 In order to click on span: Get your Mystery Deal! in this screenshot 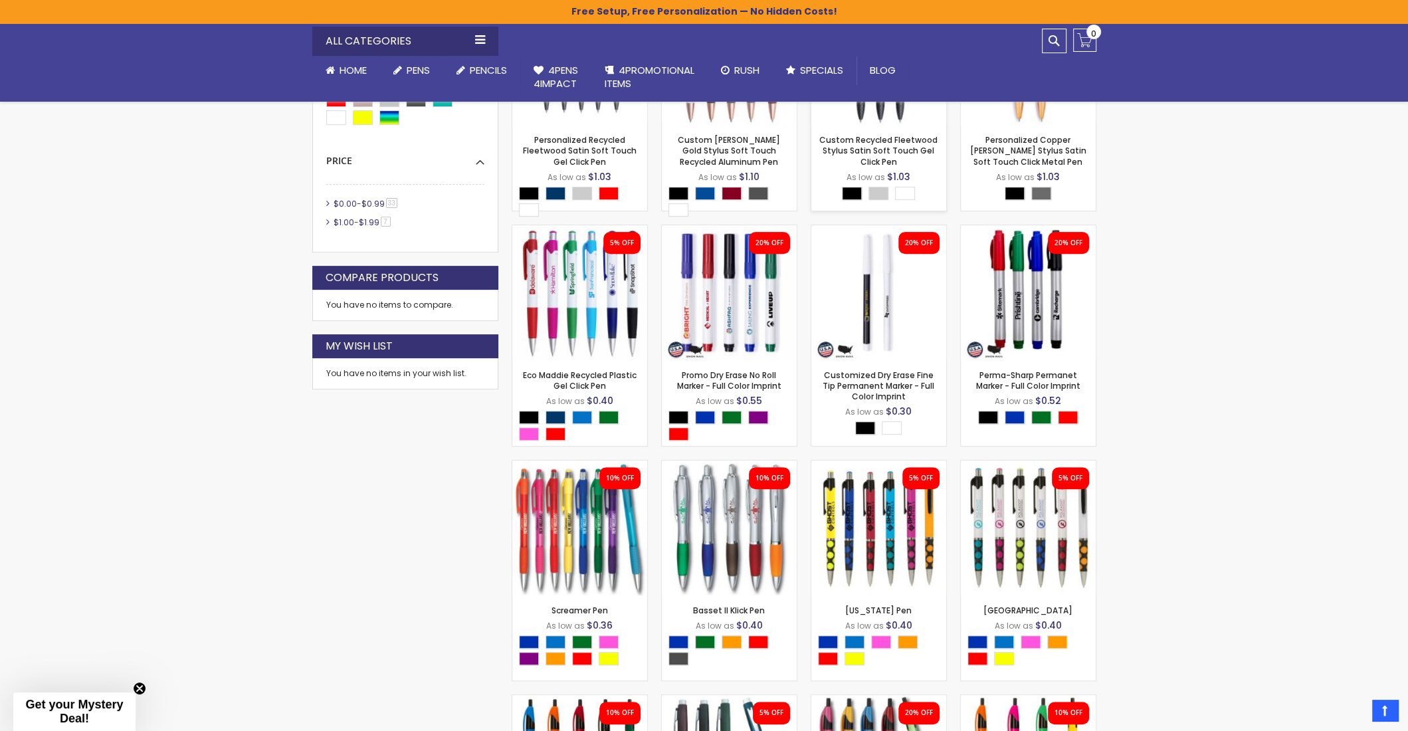, I will do `click(74, 711)`.